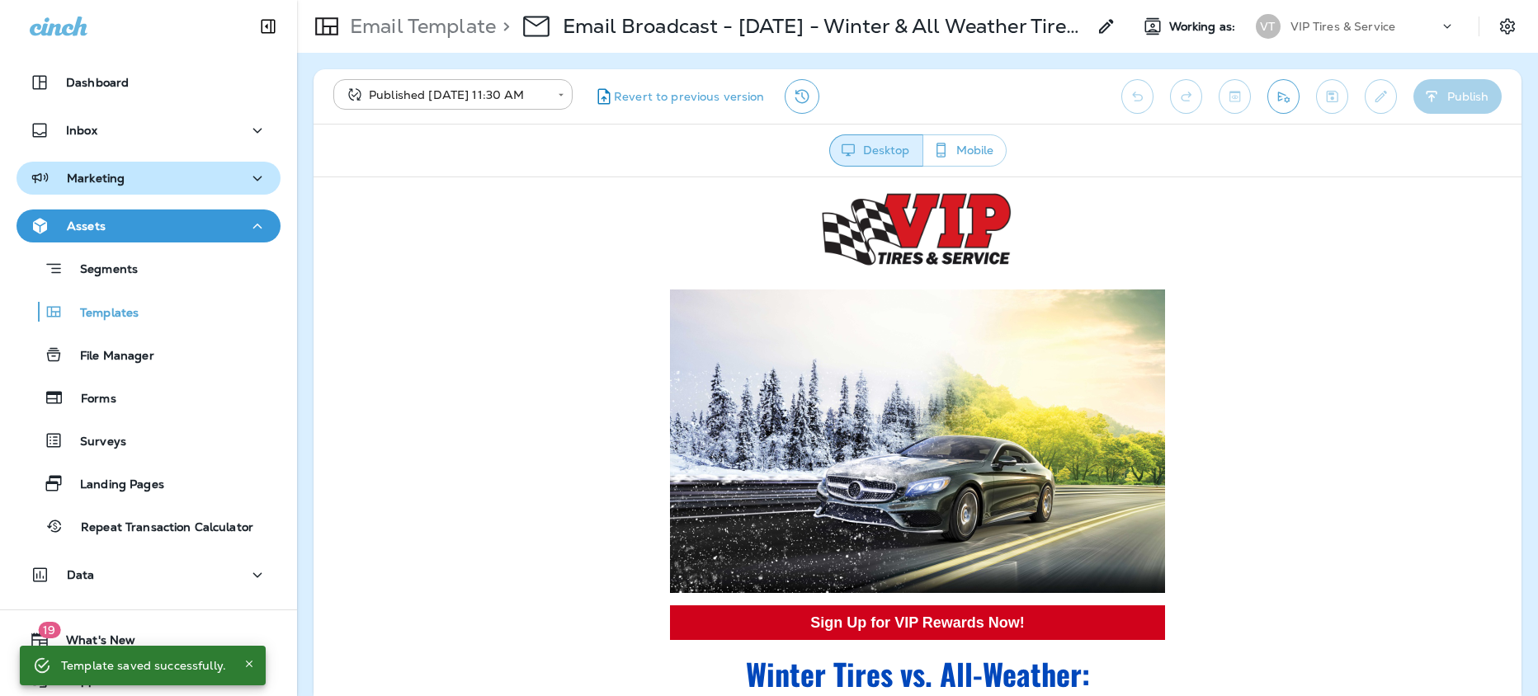 The image size is (1538, 696). What do you see at coordinates (824, 26) in the screenshot?
I see `div: Email Broadcast - Oct 1 2025 - Winter & All Weather Tires, Rebates, Financing - Unenrolled` at bounding box center [824, 26].